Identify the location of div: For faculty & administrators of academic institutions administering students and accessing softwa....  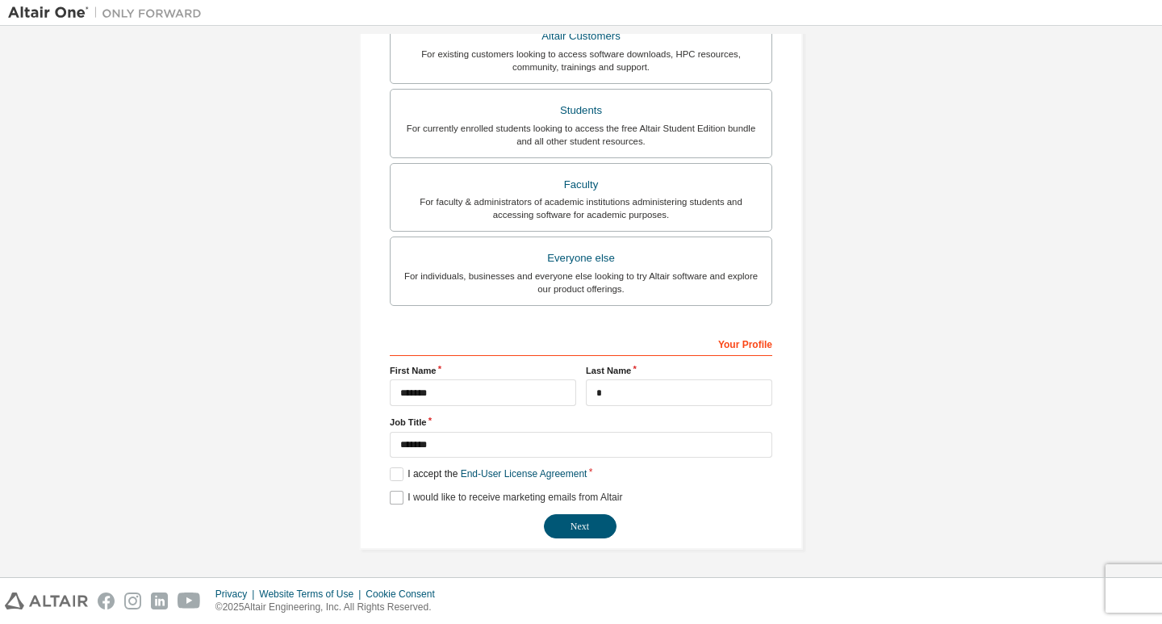
(581, 208).